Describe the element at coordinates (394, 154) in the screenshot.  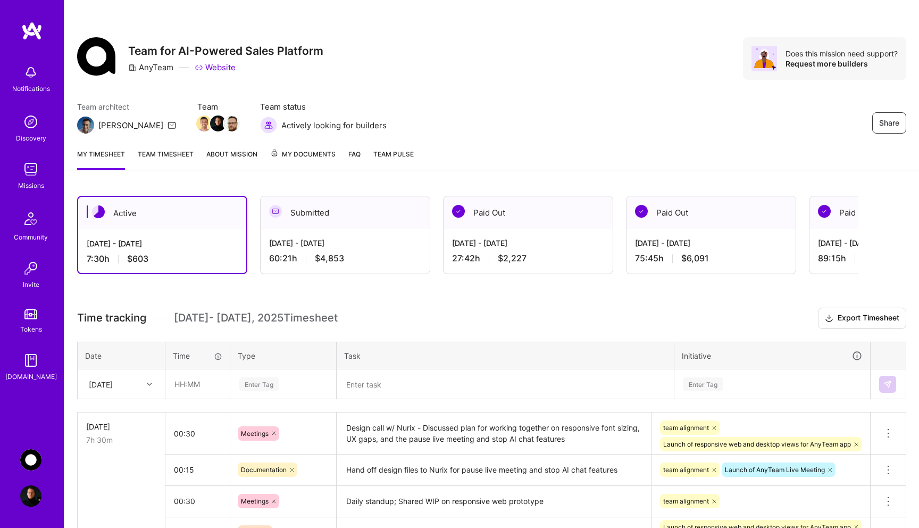
I see `span: Team Pulse` at that location.